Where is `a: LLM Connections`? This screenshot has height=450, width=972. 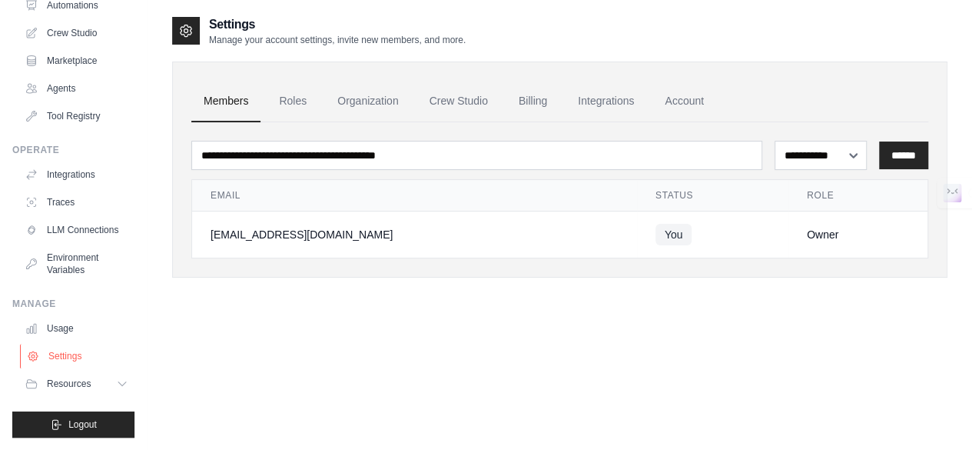 a: LLM Connections is located at coordinates (76, 230).